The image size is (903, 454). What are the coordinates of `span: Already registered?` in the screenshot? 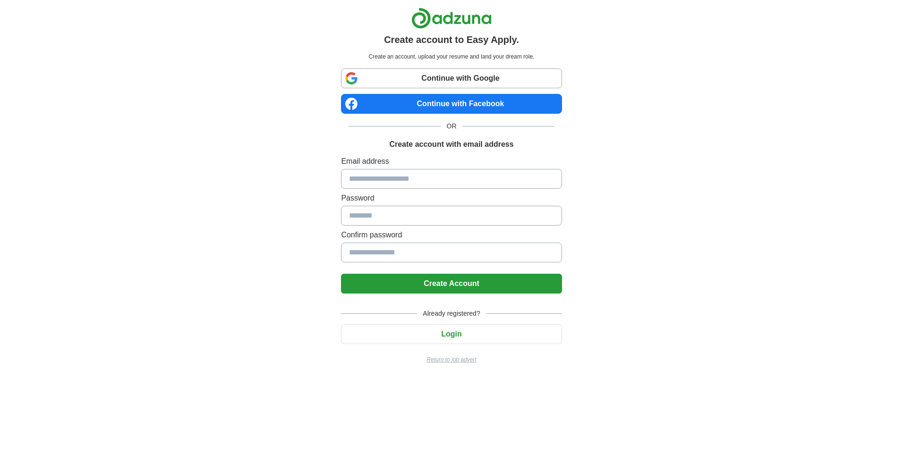 It's located at (451, 314).